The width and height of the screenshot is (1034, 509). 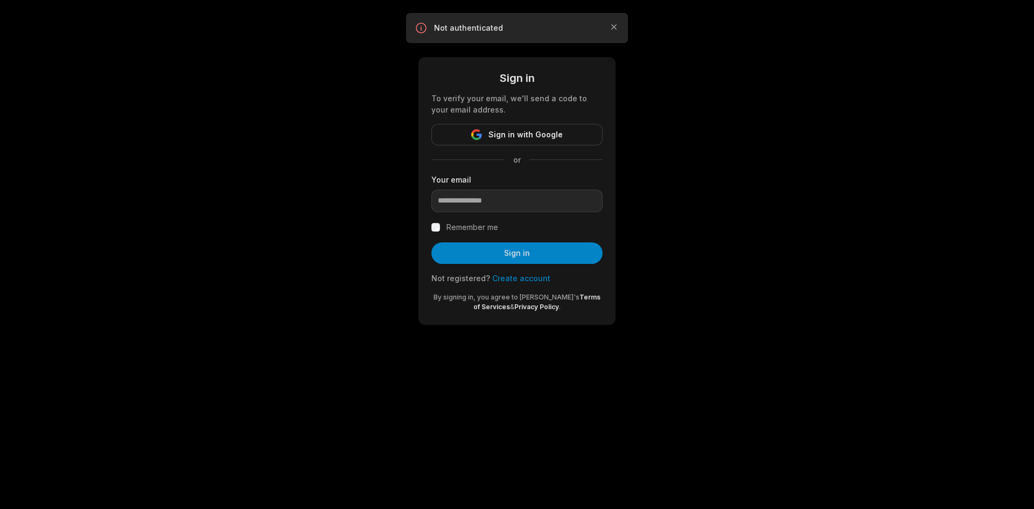 What do you see at coordinates (517, 179) in the screenshot?
I see `label: Your email` at bounding box center [517, 179].